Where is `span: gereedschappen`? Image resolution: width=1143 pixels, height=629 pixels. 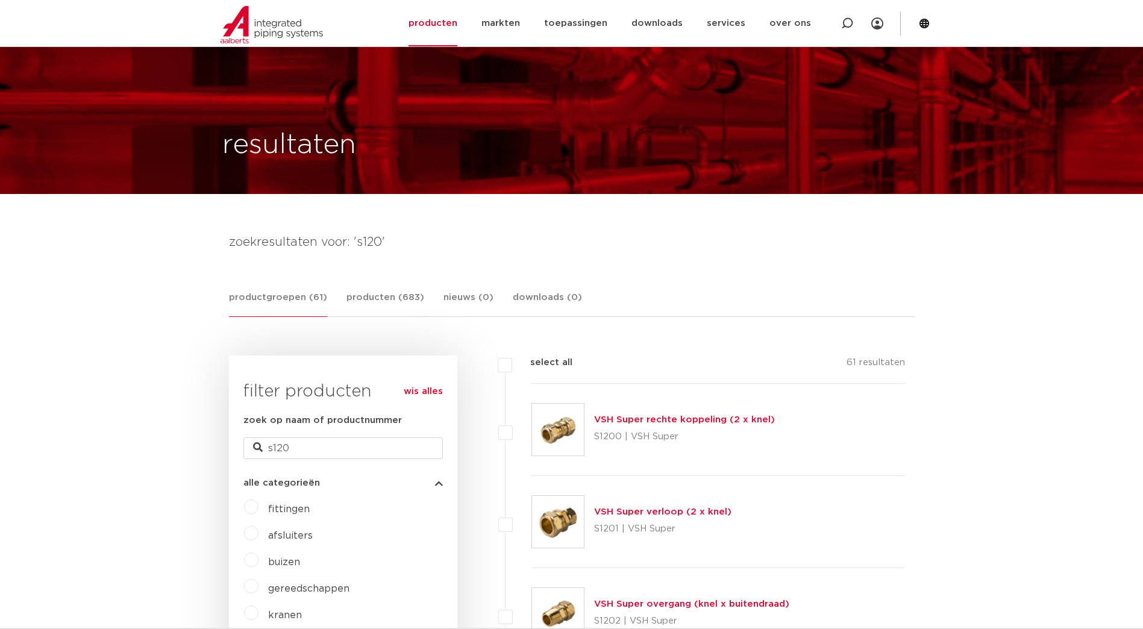 span: gereedschappen is located at coordinates (309, 589).